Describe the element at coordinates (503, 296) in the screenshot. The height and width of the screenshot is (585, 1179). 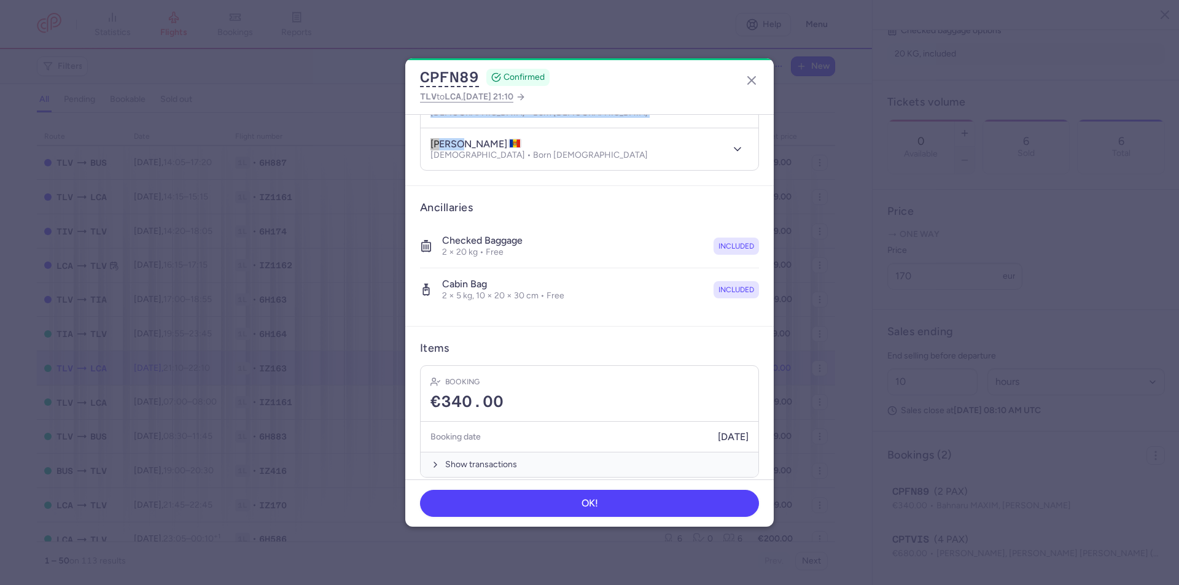
I see `p: 2 × 5 kg, 10 × 20 × 30 cm • Free` at that location.